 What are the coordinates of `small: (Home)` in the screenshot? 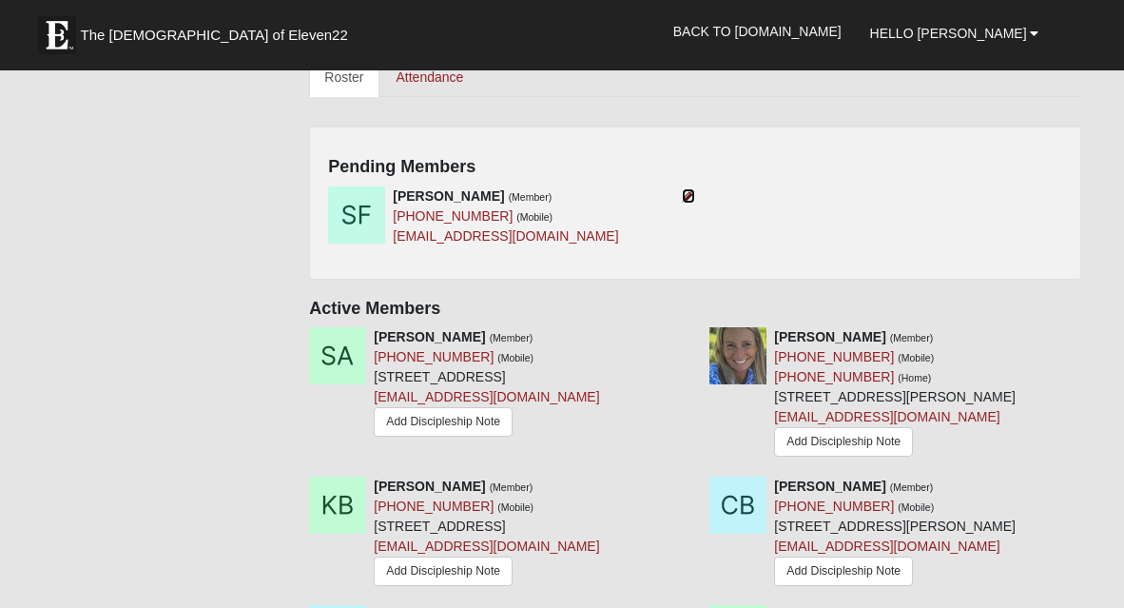 It's located at (914, 378).